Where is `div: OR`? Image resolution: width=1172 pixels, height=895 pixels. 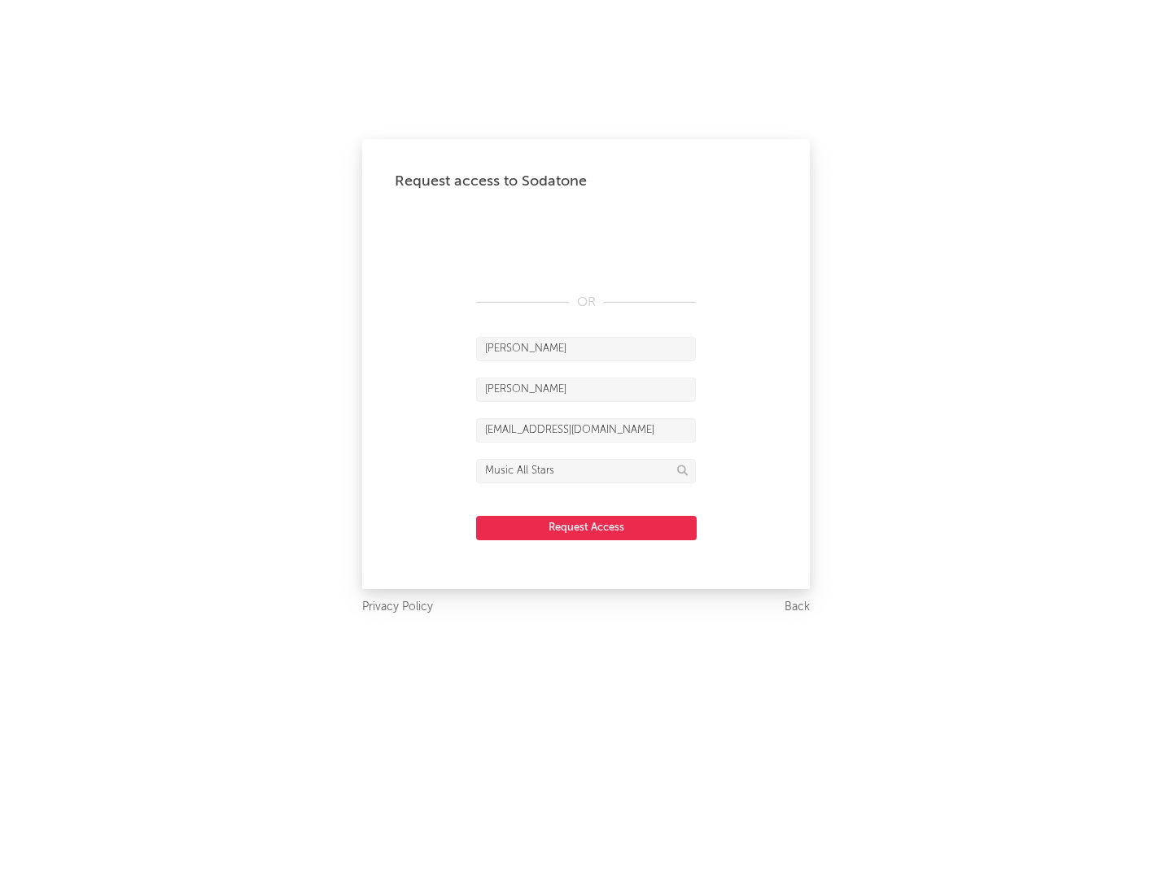
div: OR is located at coordinates (586, 303).